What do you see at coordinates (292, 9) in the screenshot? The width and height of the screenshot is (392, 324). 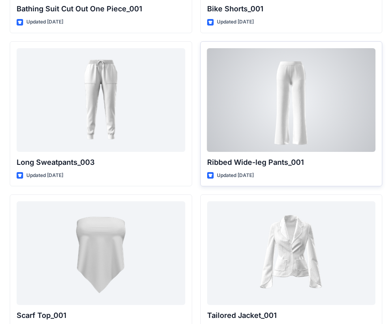 I see `p: Bike Shorts_001` at bounding box center [292, 9].